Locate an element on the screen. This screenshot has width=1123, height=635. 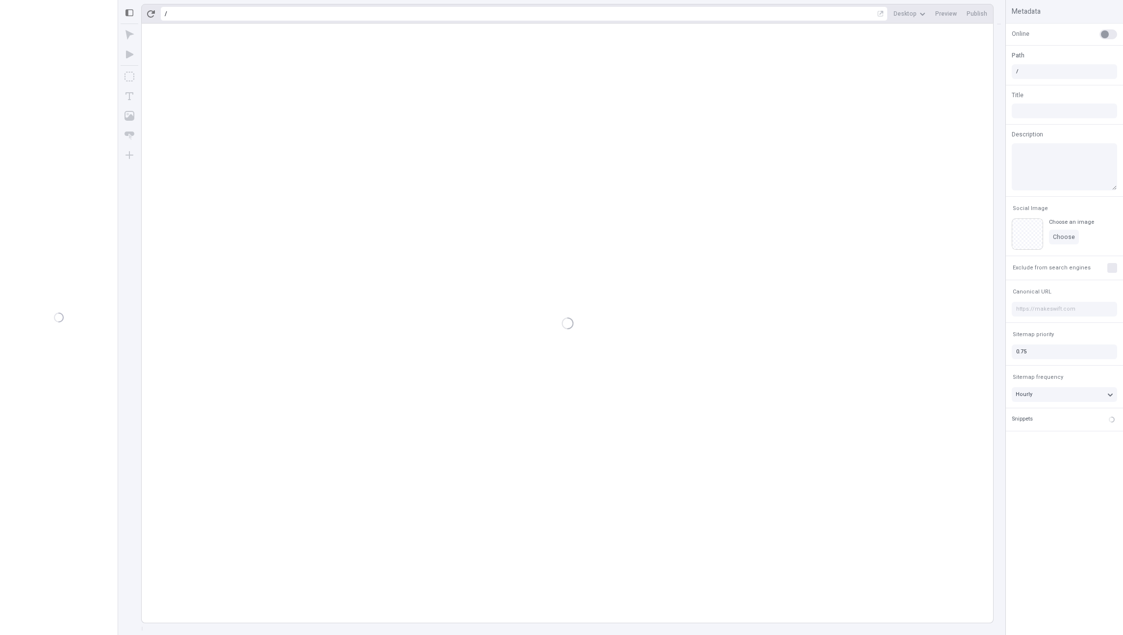
button: Canonical URL is located at coordinates (1032, 292).